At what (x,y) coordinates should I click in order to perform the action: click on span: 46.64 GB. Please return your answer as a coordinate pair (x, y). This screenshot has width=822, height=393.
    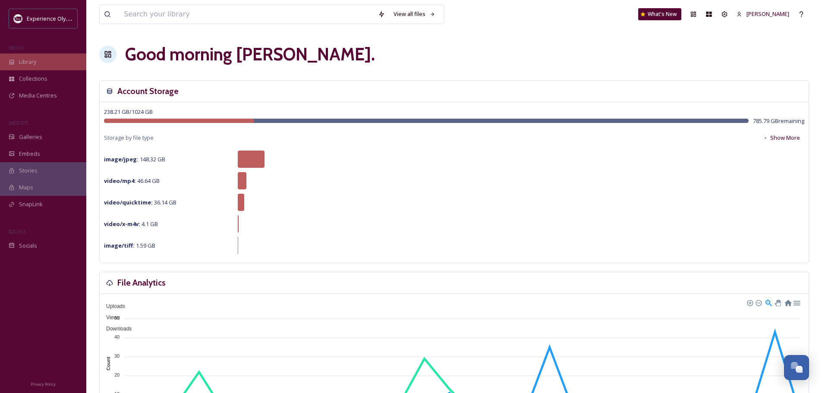
    Looking at the image, I should click on (132, 181).